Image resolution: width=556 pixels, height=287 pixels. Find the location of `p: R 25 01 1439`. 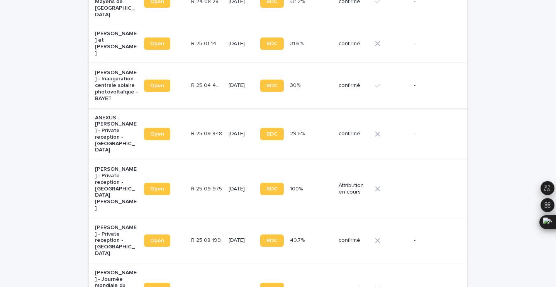

p: R 25 01 1439 is located at coordinates (207, 43).